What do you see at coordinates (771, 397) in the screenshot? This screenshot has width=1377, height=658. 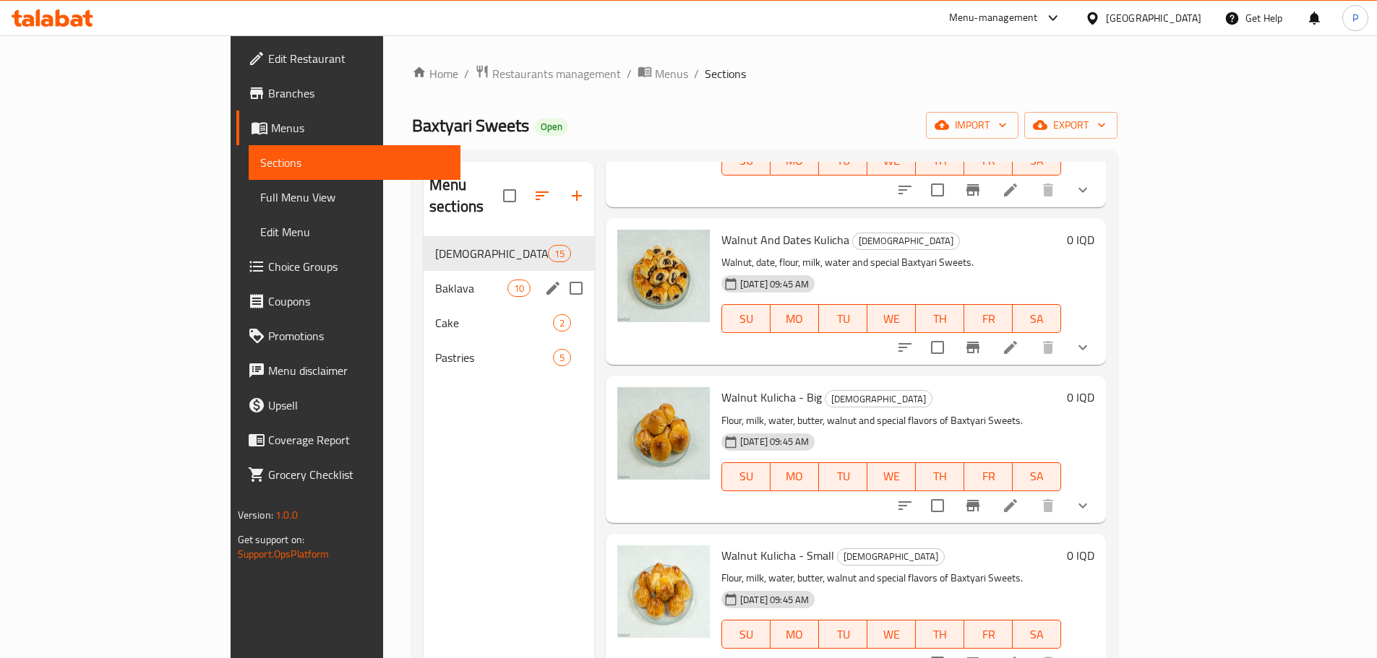 I see `span: Walnut Kulicha - Big` at bounding box center [771, 397].